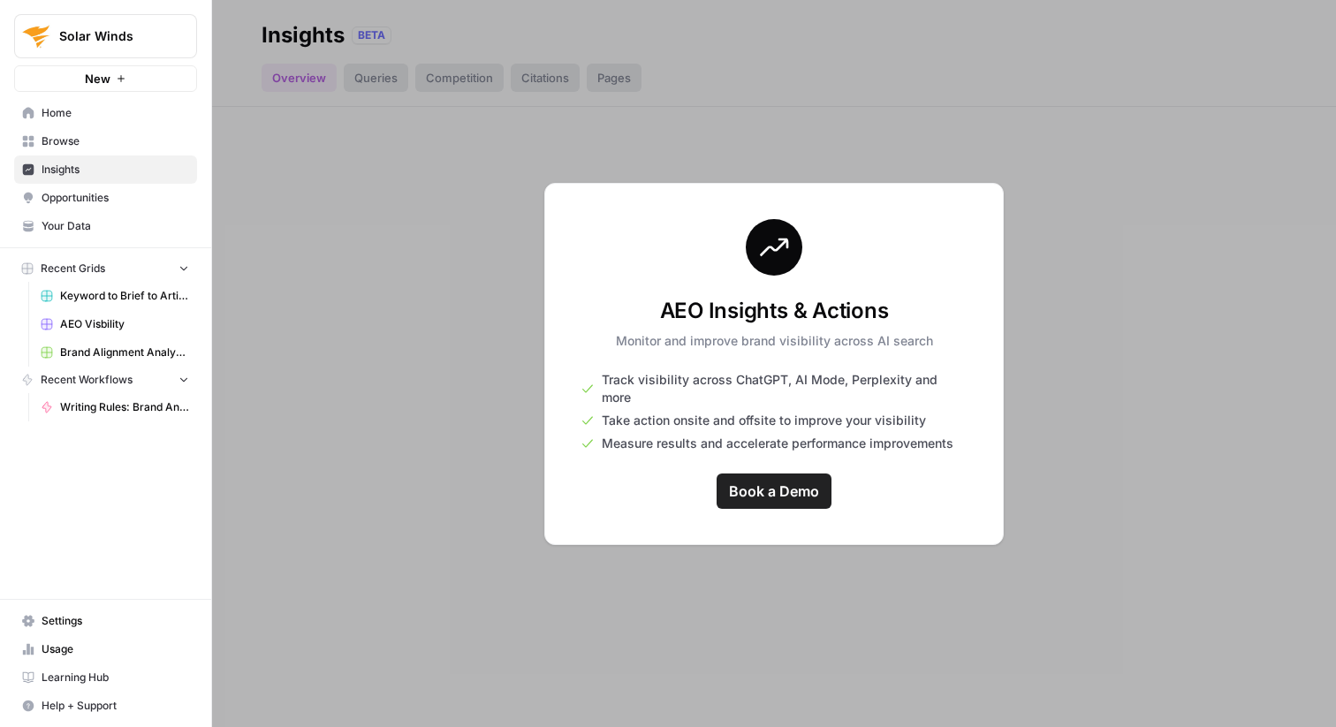 The height and width of the screenshot is (727, 1336). What do you see at coordinates (105, 36) in the screenshot?
I see `button: Workspace: Solar Winds` at bounding box center [105, 36].